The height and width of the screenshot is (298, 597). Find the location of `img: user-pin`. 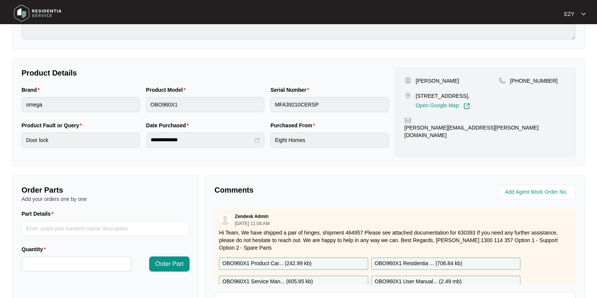

img: user-pin is located at coordinates (408, 80).